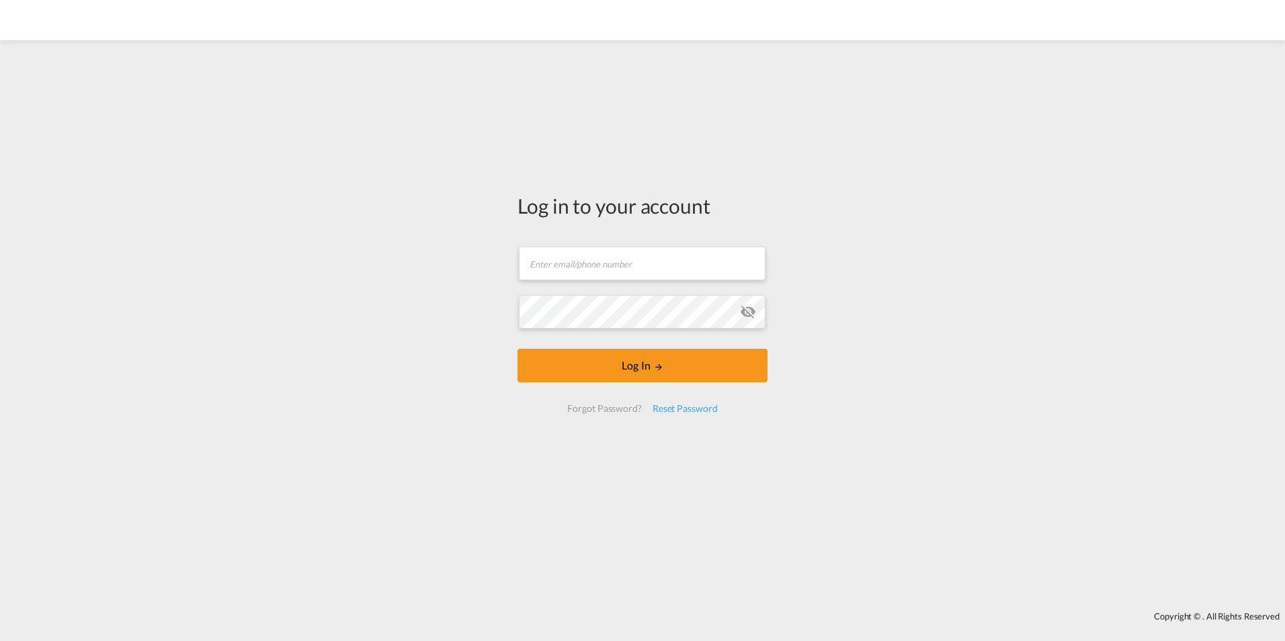 This screenshot has width=1285, height=641. Describe the element at coordinates (685, 409) in the screenshot. I see `div: Reset Password` at that location.